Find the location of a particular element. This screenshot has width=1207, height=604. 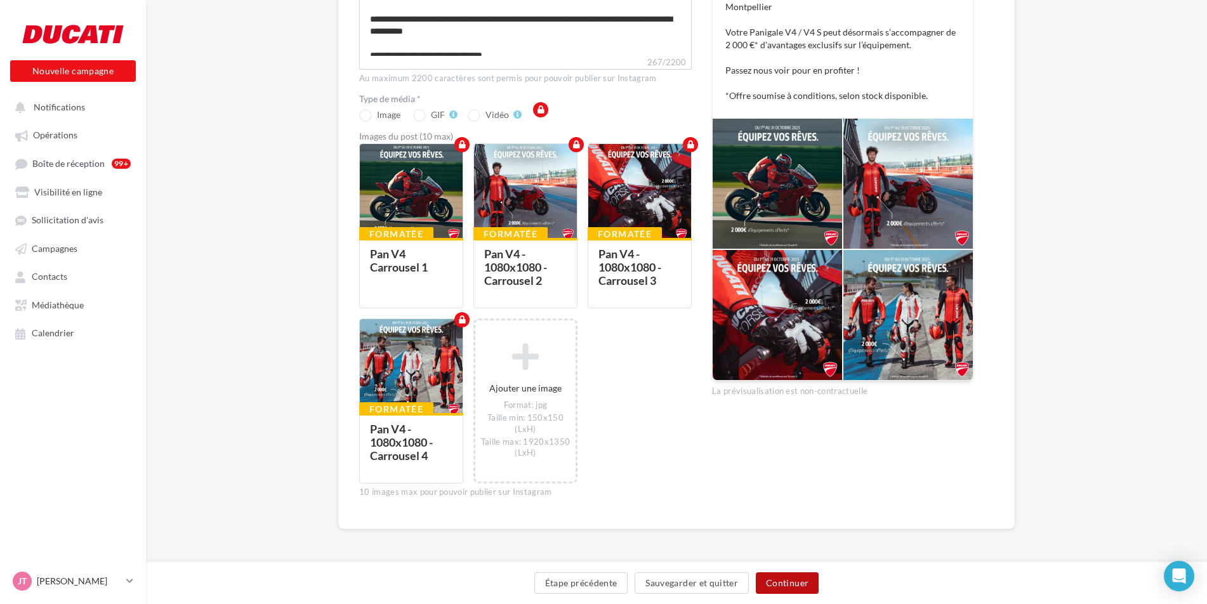

span: JT is located at coordinates (22, 581).